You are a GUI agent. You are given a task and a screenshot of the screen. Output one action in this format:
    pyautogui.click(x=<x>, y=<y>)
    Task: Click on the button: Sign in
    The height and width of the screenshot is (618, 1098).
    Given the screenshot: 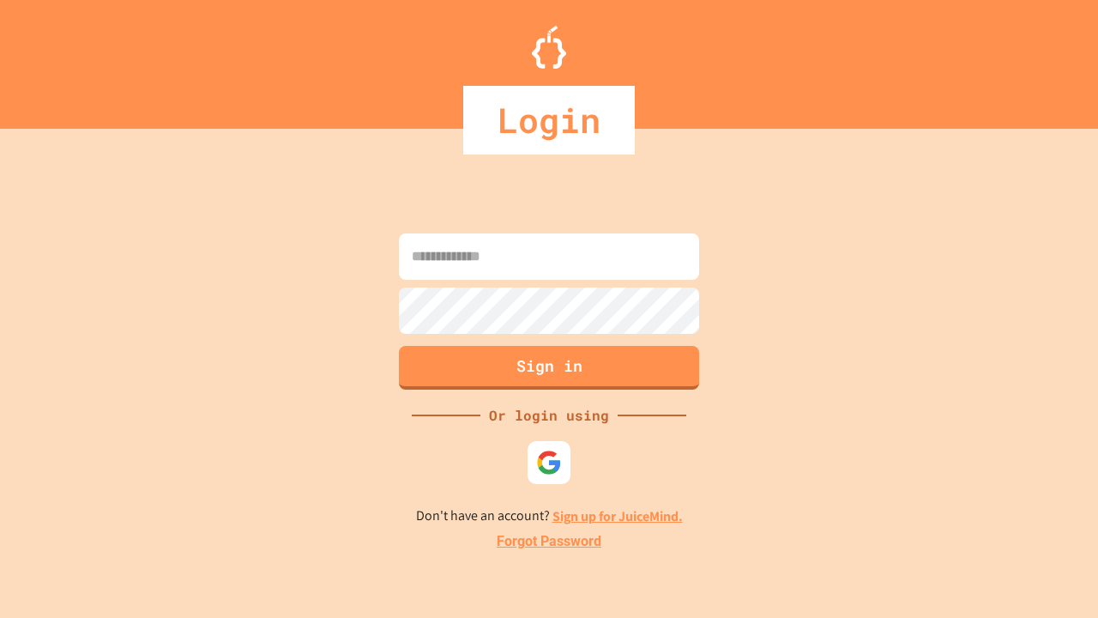 What is the action you would take?
    pyautogui.click(x=549, y=367)
    